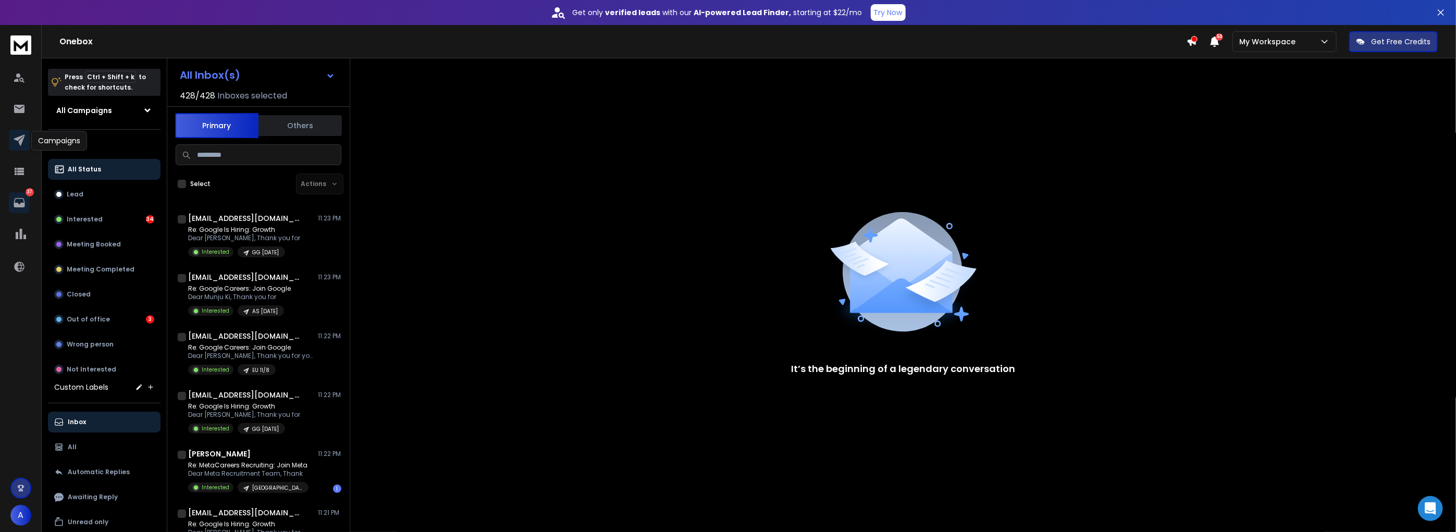 This screenshot has width=1456, height=532. I want to click on span: Ctrl + Shift + k, so click(110, 77).